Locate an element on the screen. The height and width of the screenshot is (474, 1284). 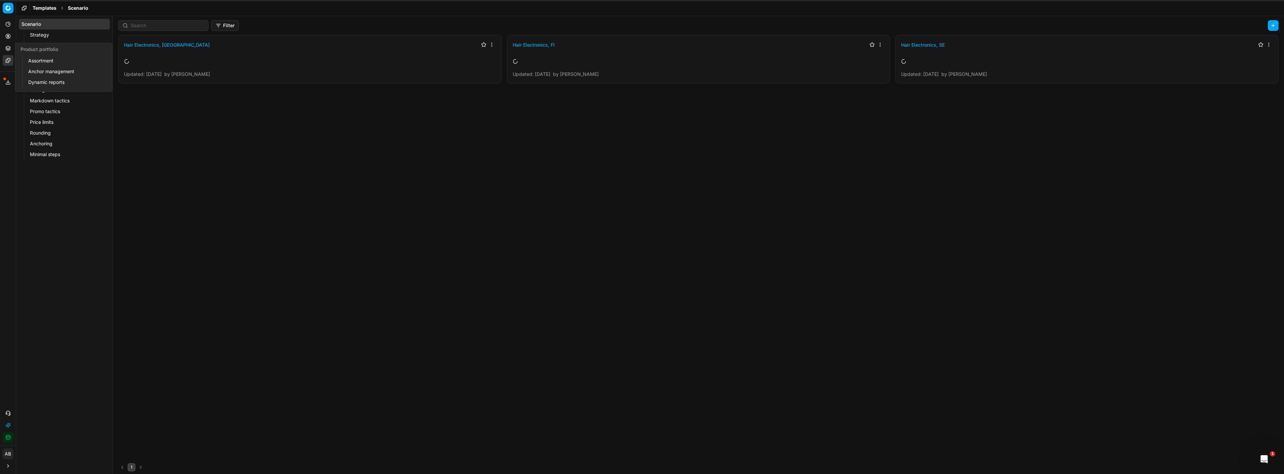
a: Rounding is located at coordinates (64, 133).